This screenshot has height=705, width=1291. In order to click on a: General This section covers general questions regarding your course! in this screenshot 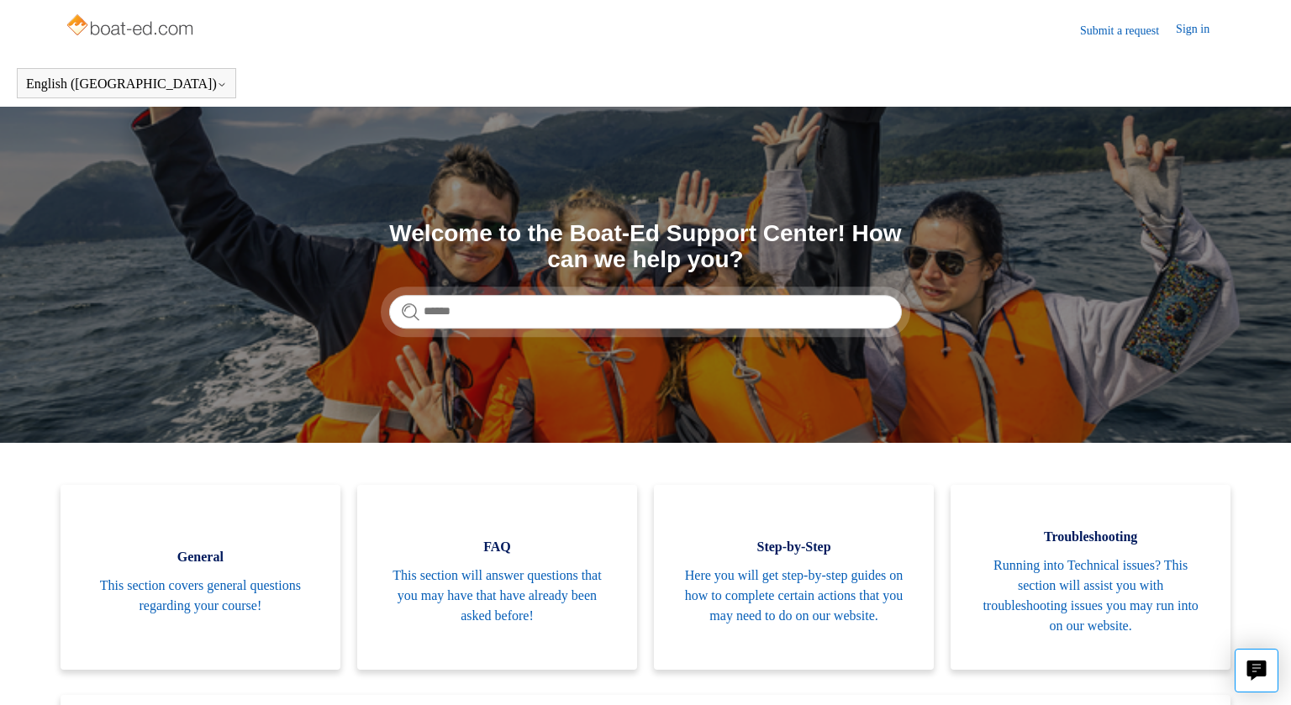, I will do `click(200, 577)`.